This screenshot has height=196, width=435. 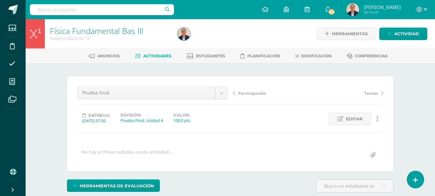 I want to click on span: Herramientas de evaluación, so click(x=117, y=186).